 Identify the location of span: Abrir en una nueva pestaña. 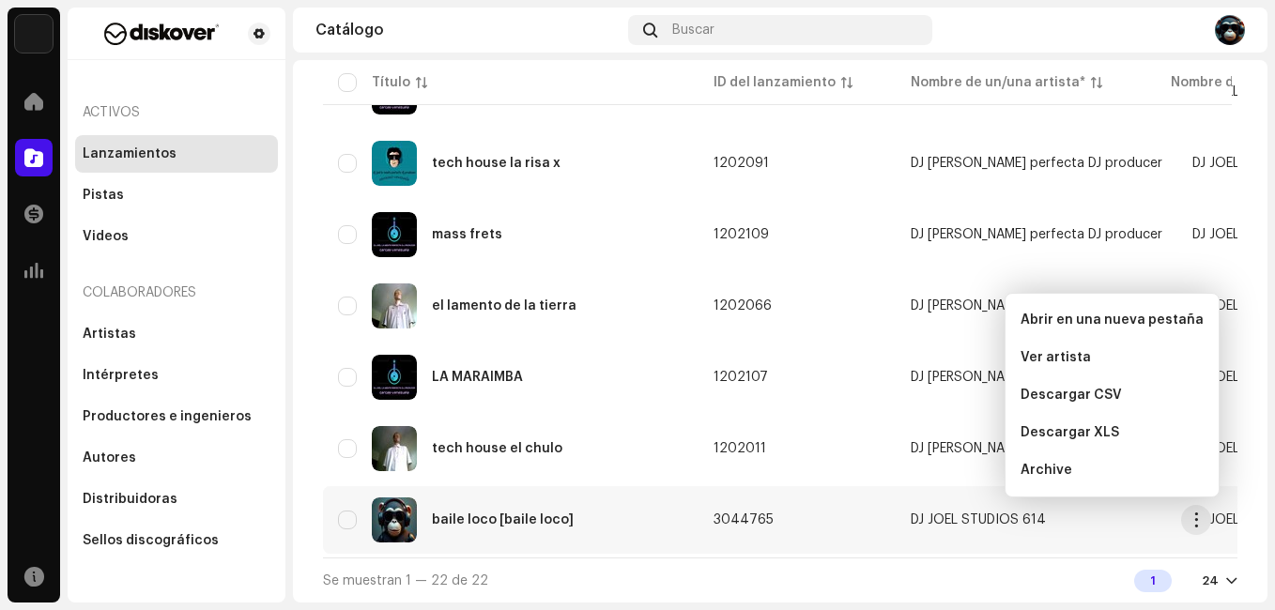
(1111, 320).